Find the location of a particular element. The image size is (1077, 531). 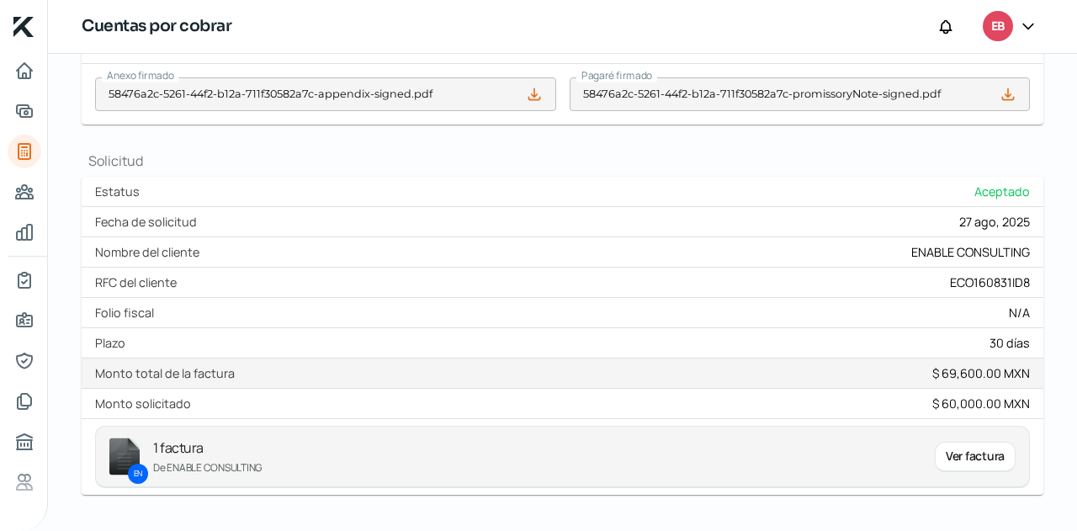

div: 27 ago, 2025 is located at coordinates (994, 221).